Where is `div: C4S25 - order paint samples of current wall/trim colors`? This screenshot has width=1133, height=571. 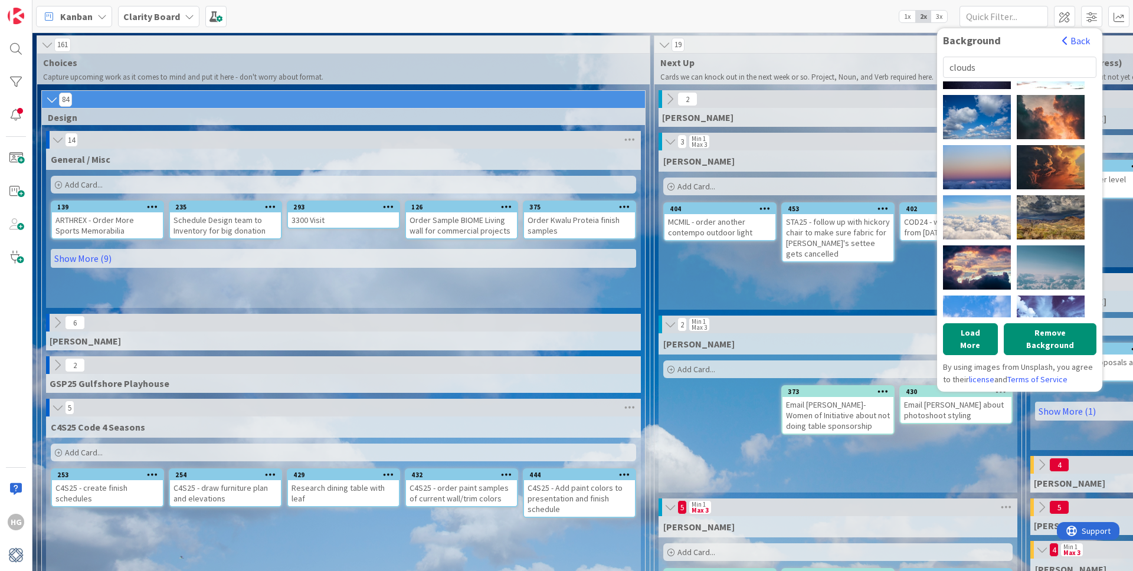
div: C4S25 - order paint samples of current wall/trim colors is located at coordinates (462, 494).